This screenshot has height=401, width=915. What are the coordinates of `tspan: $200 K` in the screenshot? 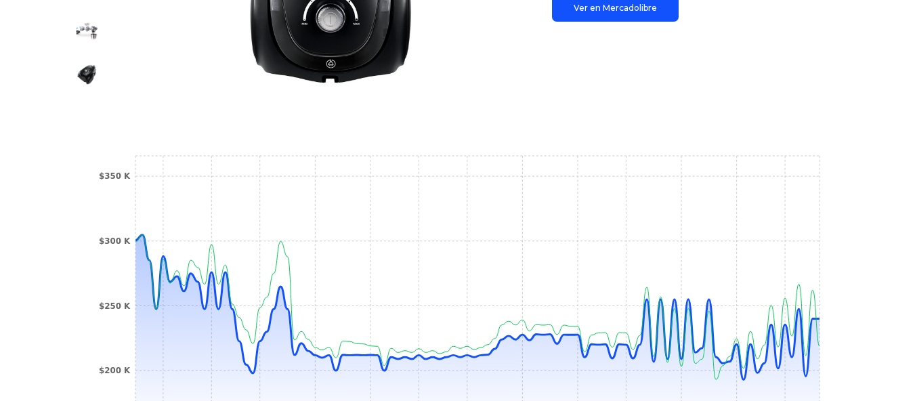 It's located at (114, 371).